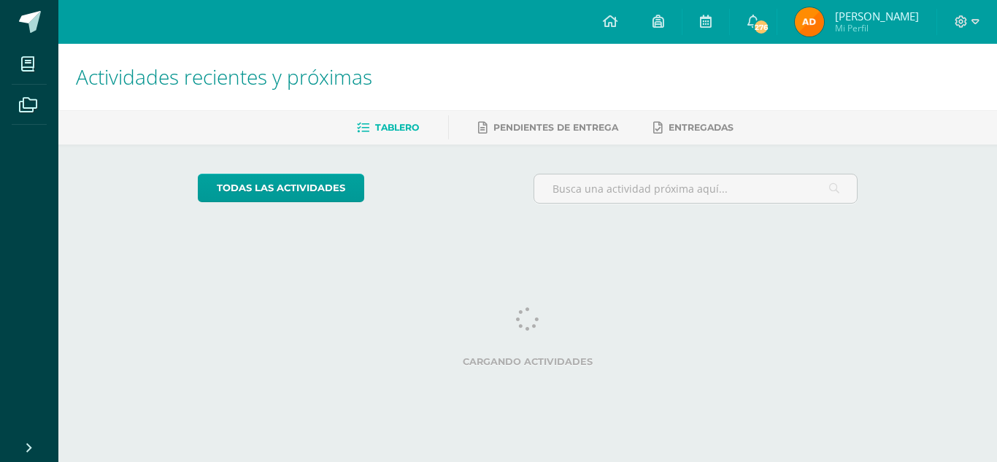 Image resolution: width=997 pixels, height=462 pixels. Describe the element at coordinates (548, 128) in the screenshot. I see `a: Pendientes de entrega` at that location.